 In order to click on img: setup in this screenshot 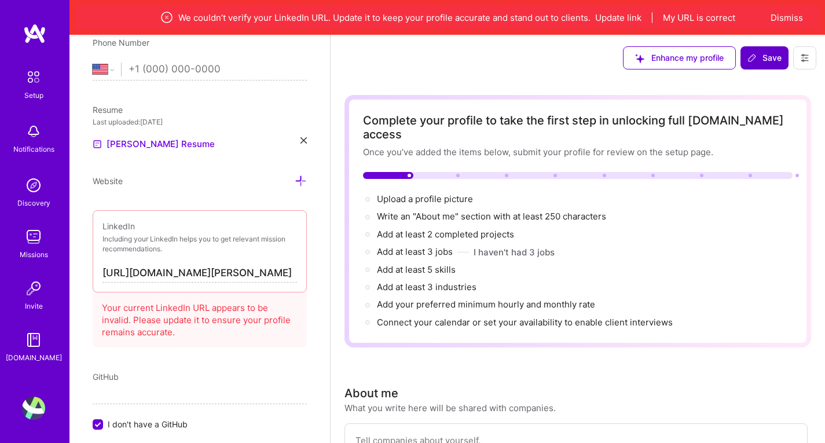, I will do `click(34, 77)`.